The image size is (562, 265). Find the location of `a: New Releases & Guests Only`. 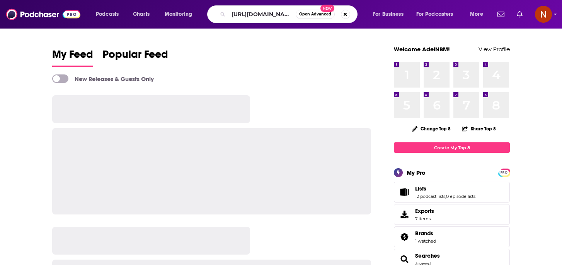

a: New Releases & Guests Only is located at coordinates (103, 79).